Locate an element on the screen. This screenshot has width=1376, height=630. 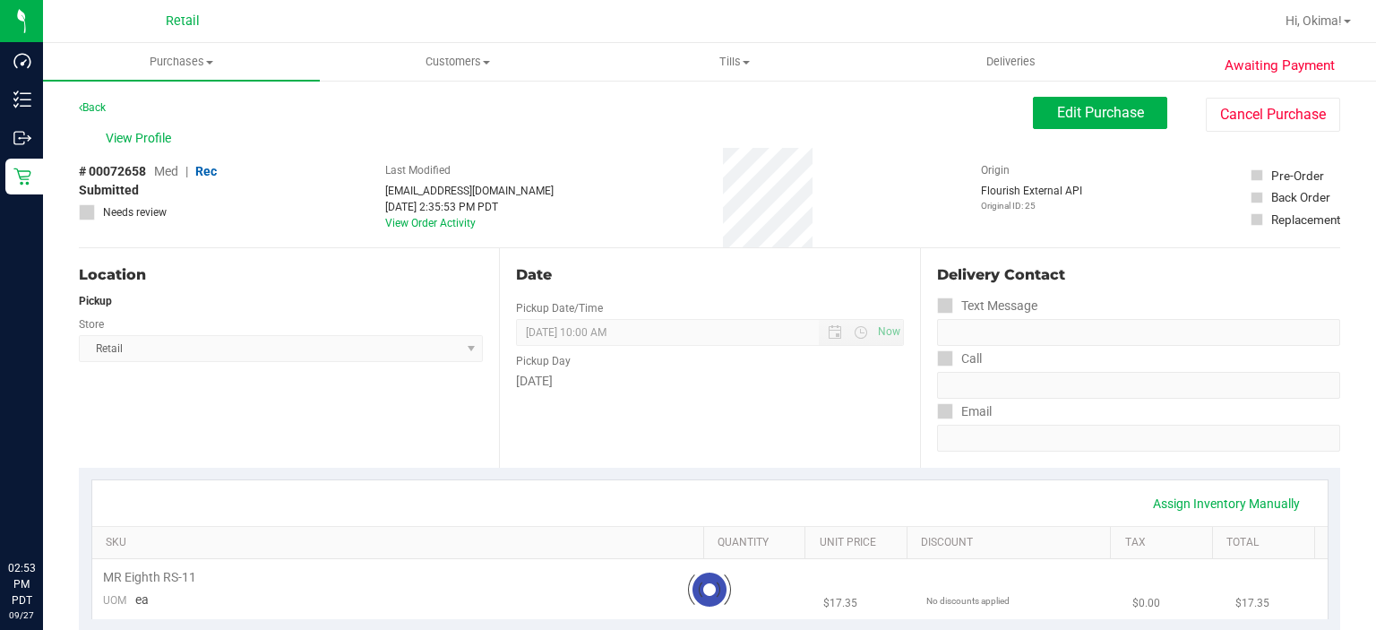
span: Tills is located at coordinates (734, 62).